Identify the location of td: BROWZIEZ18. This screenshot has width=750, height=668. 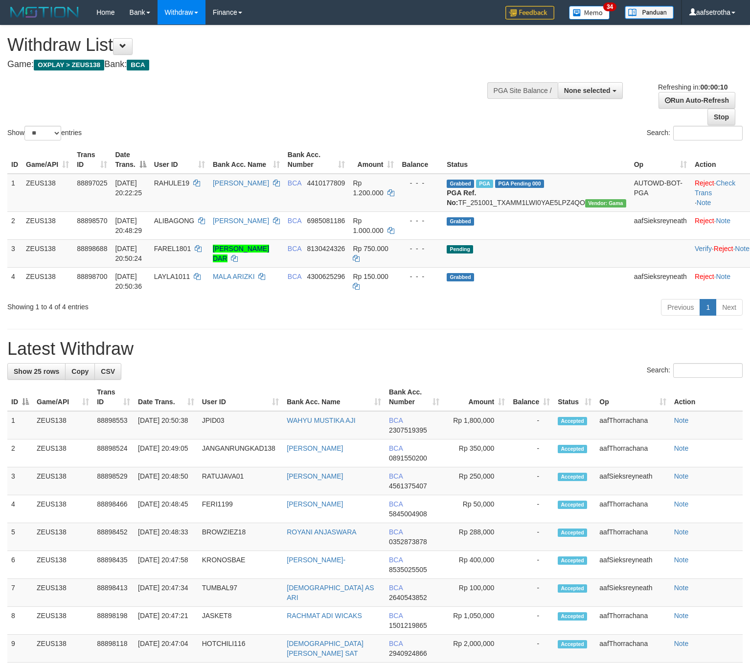
(241, 537).